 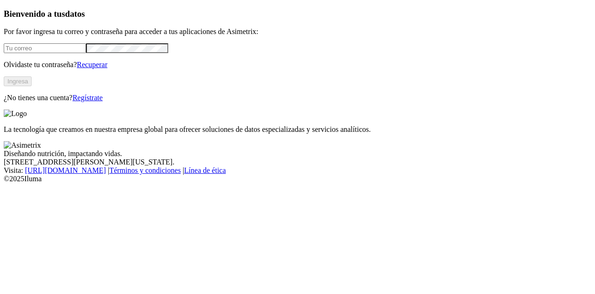 I want to click on img: Logo, so click(x=15, y=114).